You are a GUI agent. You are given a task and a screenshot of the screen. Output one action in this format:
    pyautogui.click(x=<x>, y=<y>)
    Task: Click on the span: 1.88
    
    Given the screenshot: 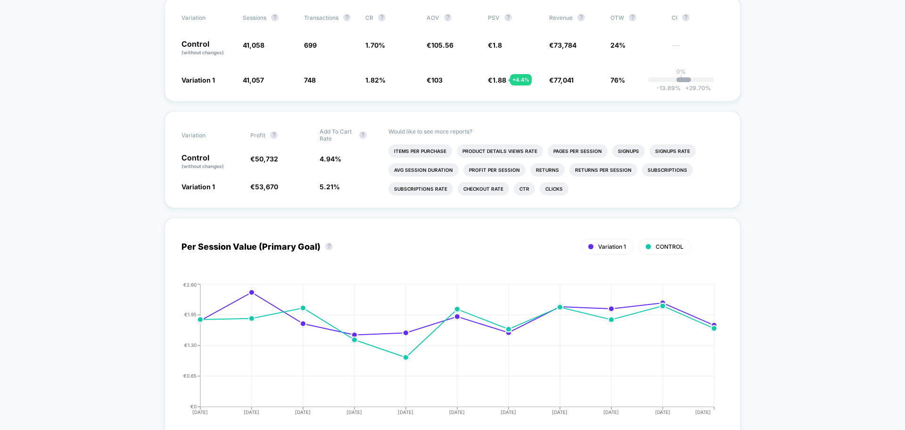 What is the action you would take?
    pyautogui.click(x=499, y=80)
    